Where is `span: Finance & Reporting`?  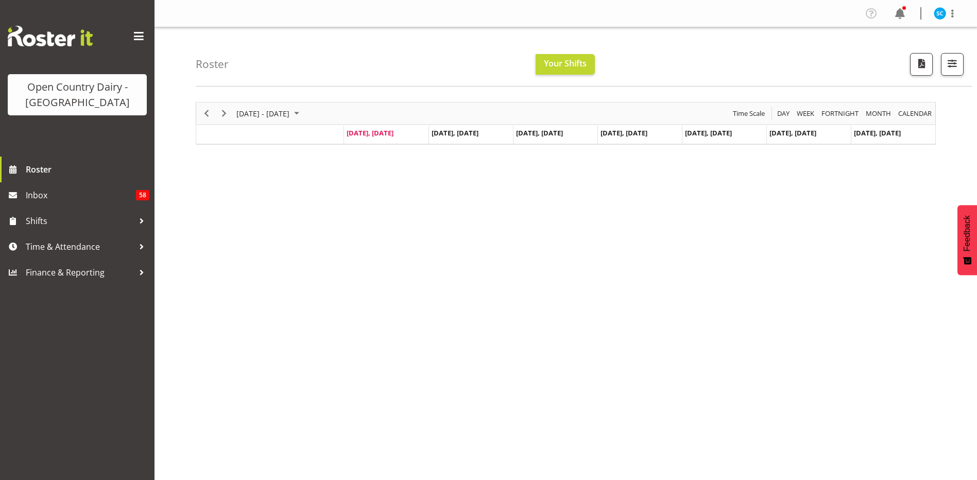 span: Finance & Reporting is located at coordinates (80, 272).